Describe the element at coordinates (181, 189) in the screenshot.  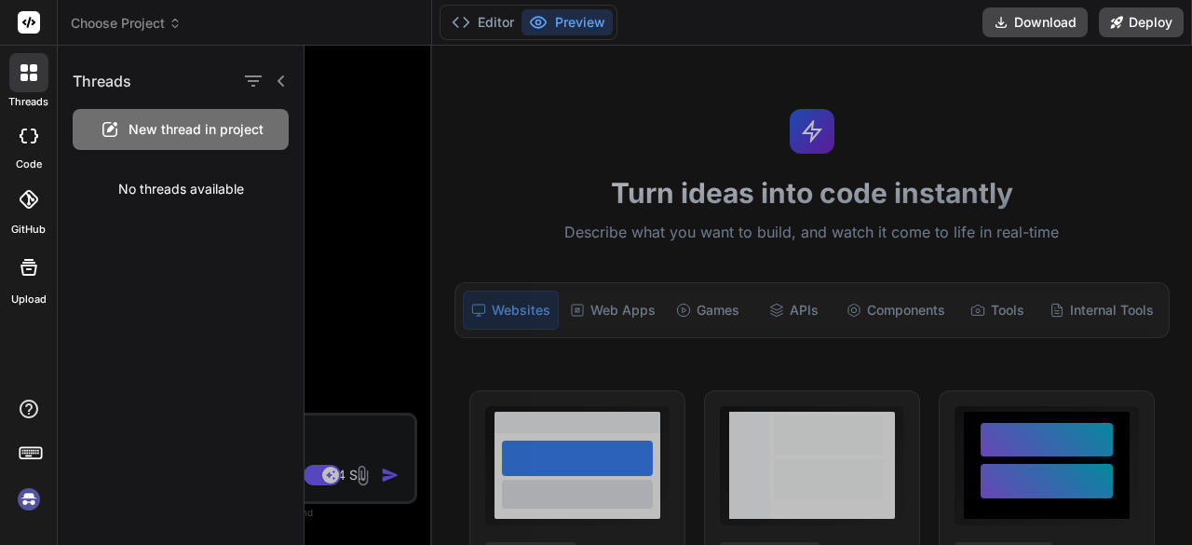
I see `div: No threads available` at that location.